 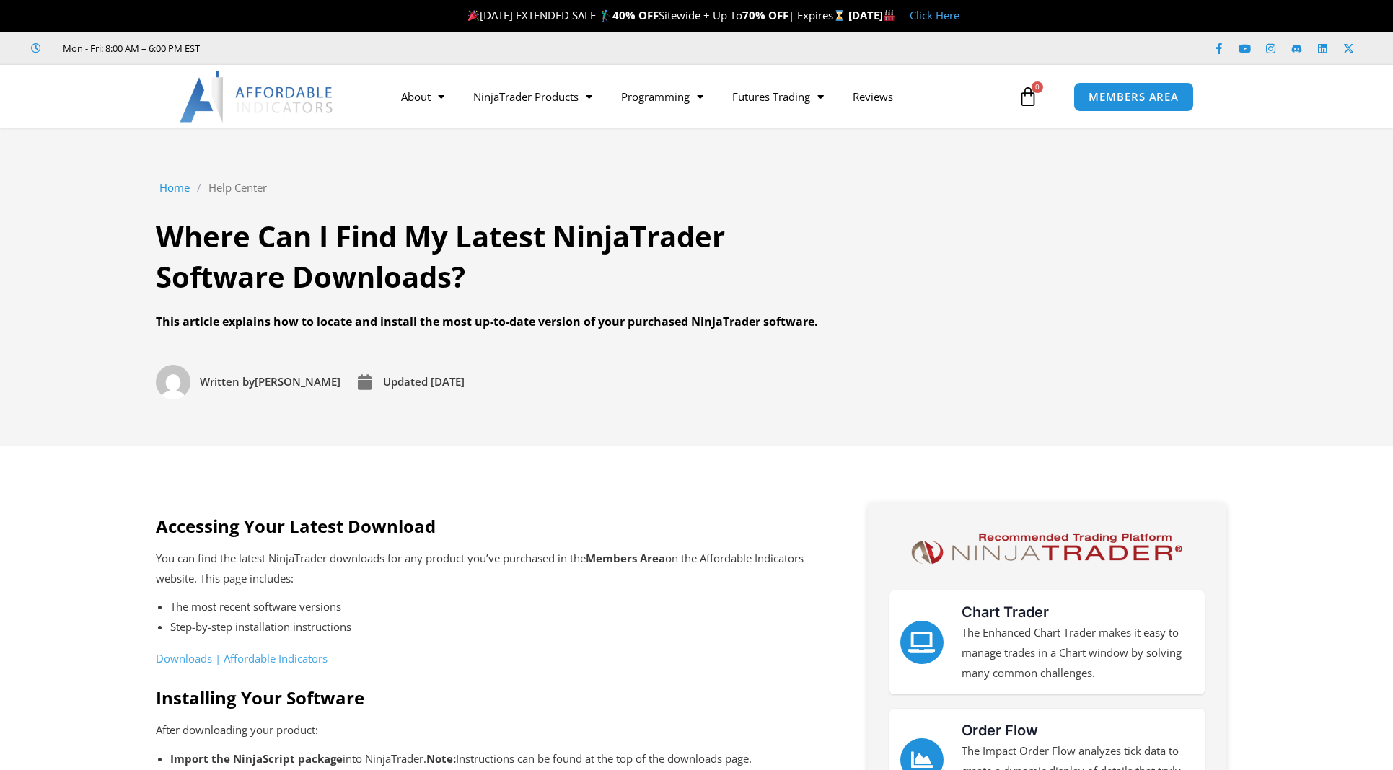 What do you see at coordinates (423, 97) in the screenshot?
I see `a: About` at bounding box center [423, 97].